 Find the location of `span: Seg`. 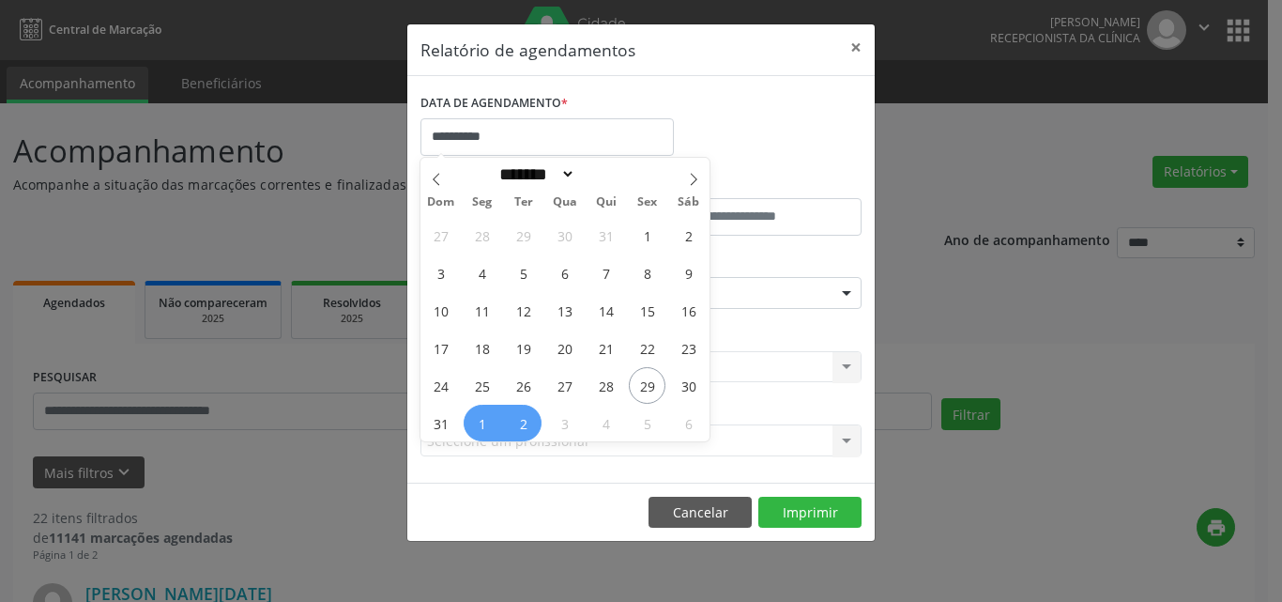

span: Seg is located at coordinates (482, 202).